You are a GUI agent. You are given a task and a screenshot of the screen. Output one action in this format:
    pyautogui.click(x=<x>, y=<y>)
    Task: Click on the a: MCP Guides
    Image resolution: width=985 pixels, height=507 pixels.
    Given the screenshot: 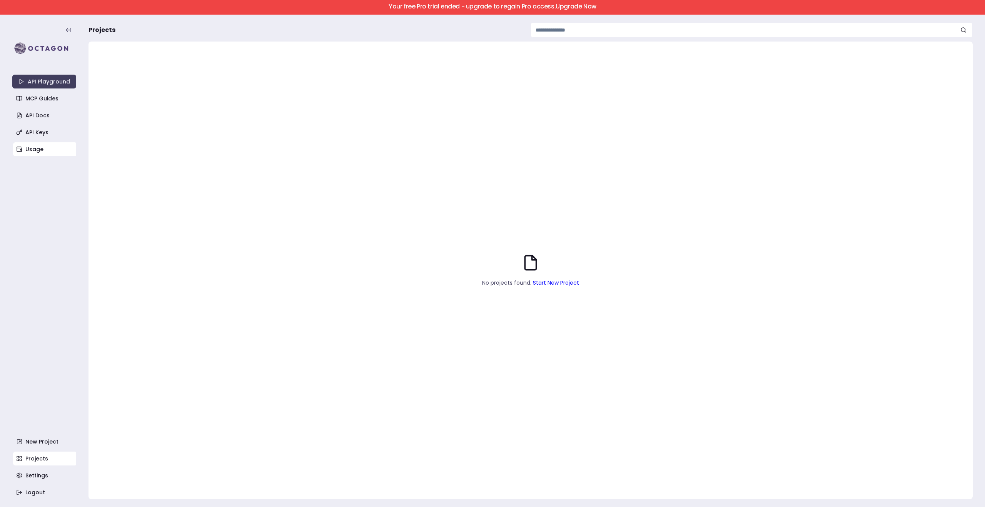 What is the action you would take?
    pyautogui.click(x=45, y=99)
    